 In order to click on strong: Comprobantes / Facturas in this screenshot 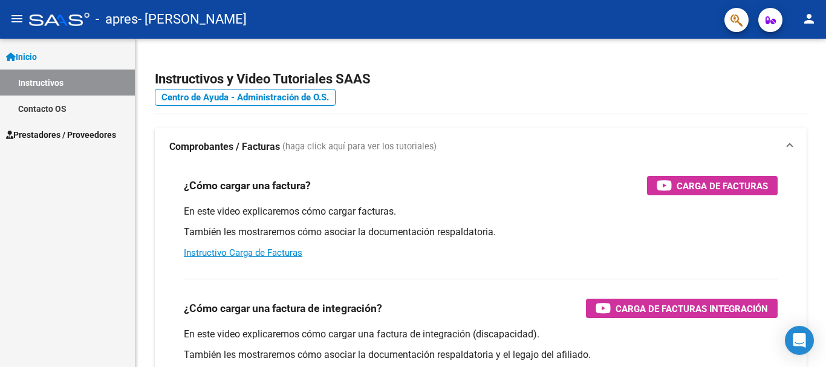, I will do `click(224, 147)`.